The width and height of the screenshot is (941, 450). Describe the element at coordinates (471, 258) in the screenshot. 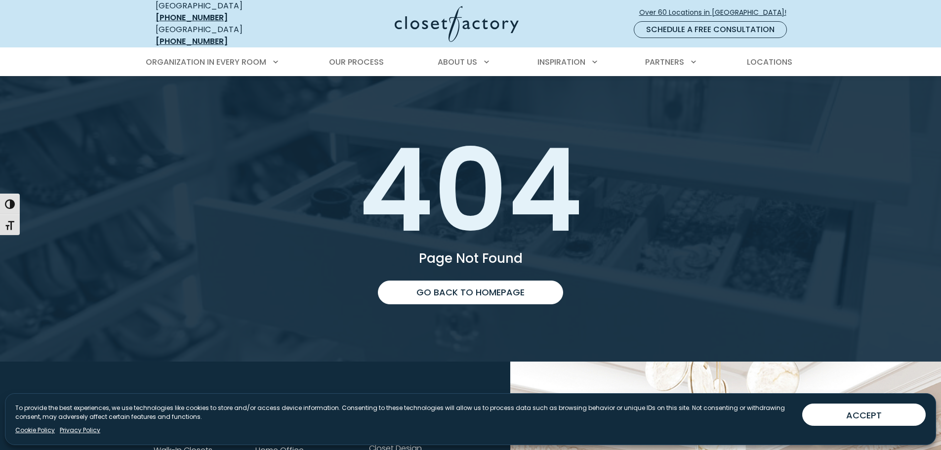

I see `p: Page Not Found` at that location.